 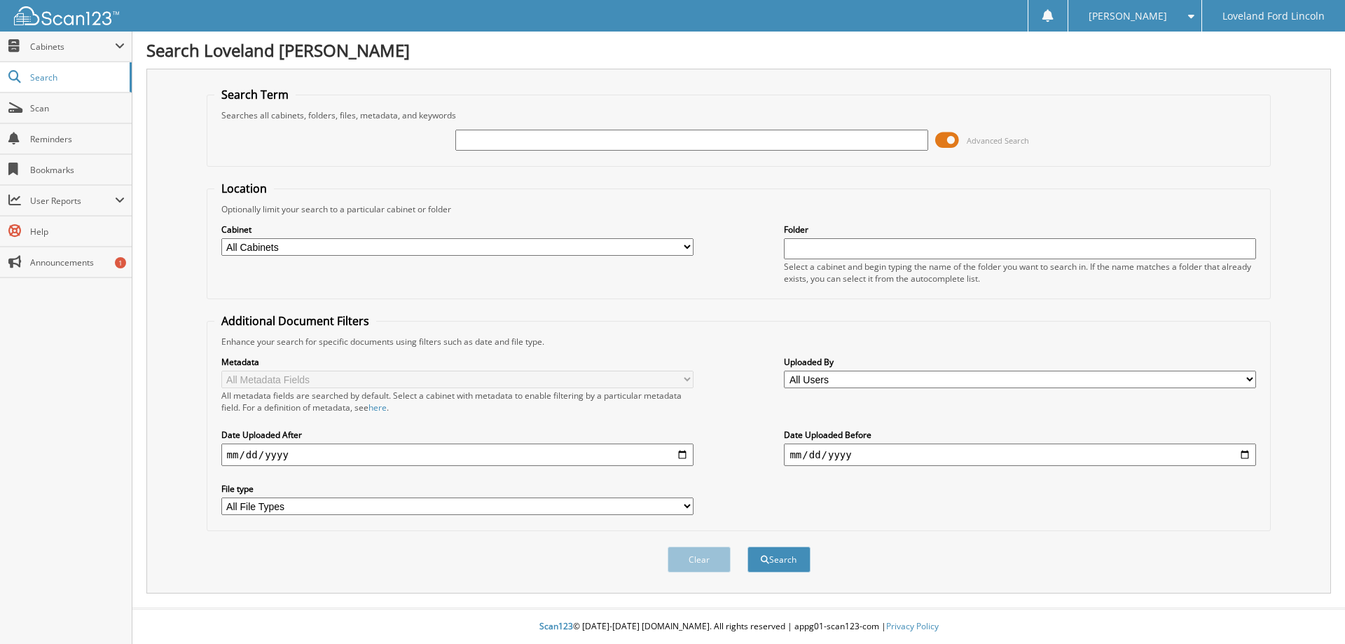 I want to click on a: here, so click(x=378, y=407).